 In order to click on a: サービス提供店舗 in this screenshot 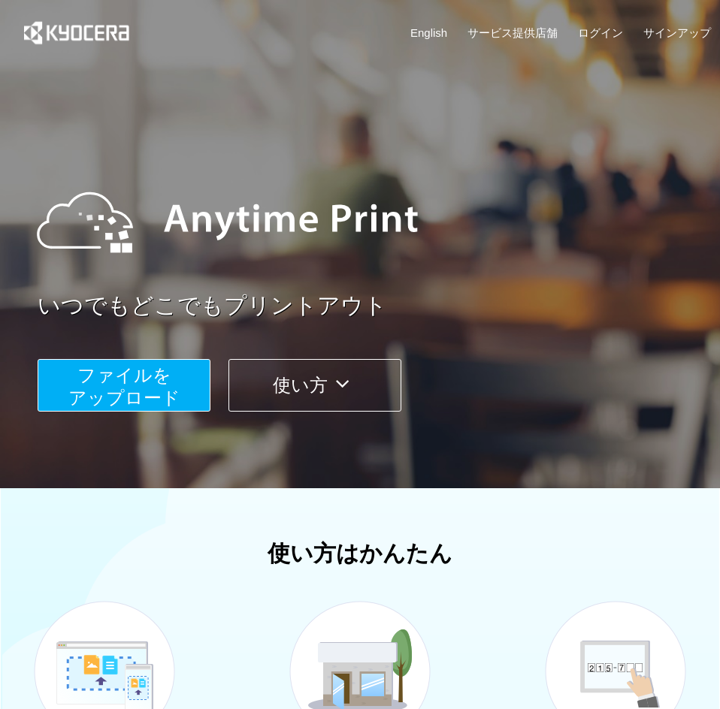, I will do `click(512, 32)`.